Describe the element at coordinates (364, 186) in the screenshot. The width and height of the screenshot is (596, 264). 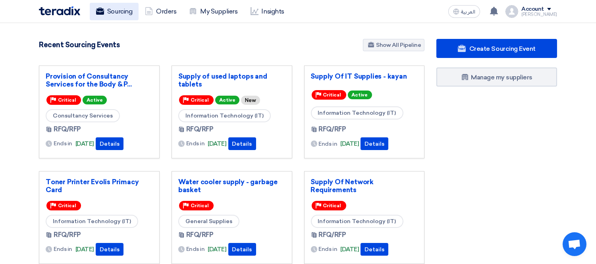
I see `a: Supply Of Network Requirements` at that location.